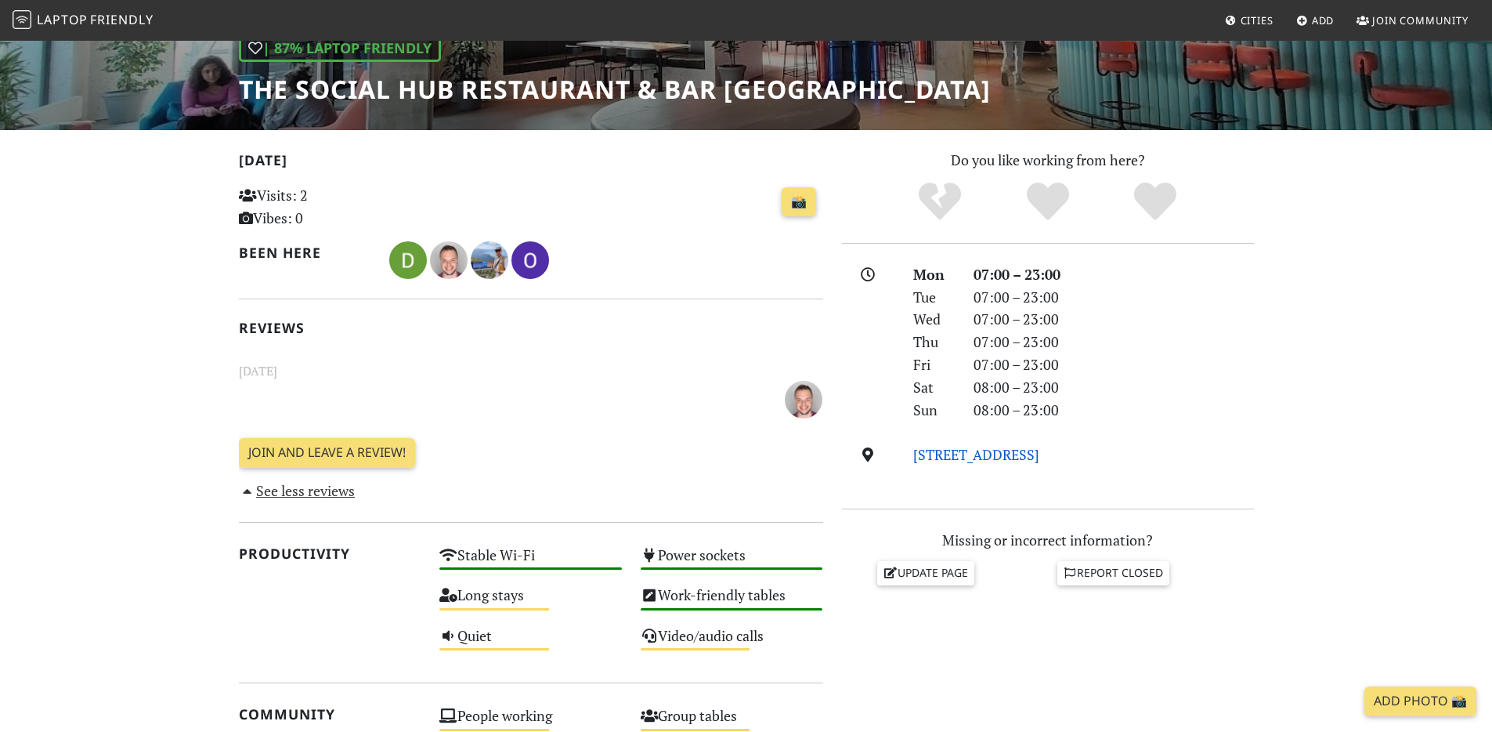 This screenshot has width=1492, height=732. Describe the element at coordinates (410, 258) in the screenshot. I see `span: Daniel E.` at that location.